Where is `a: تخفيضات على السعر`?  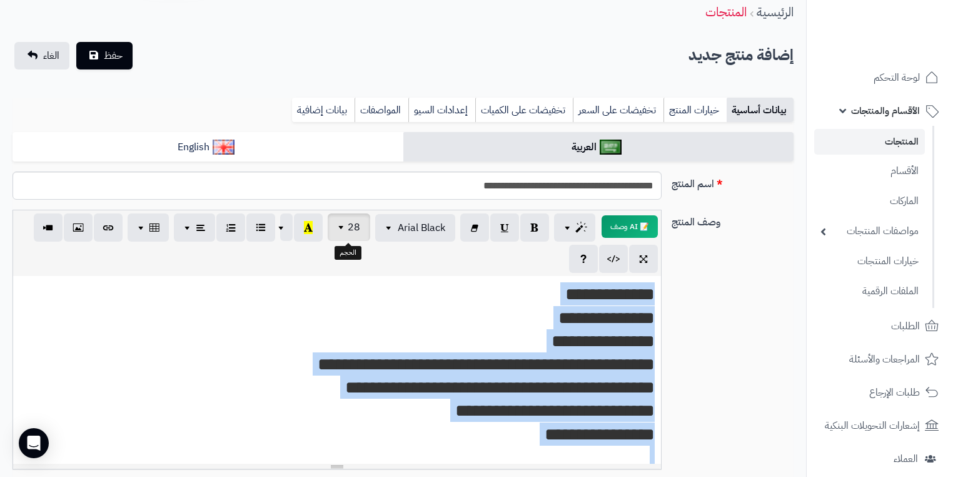 a: تخفيضات على السعر is located at coordinates (618, 110).